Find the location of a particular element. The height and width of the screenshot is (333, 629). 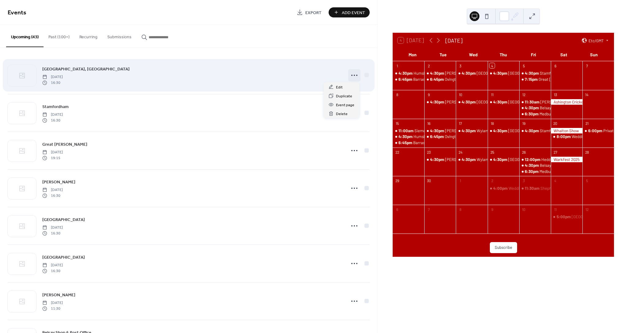

a: Stamfordham is located at coordinates (55, 107).